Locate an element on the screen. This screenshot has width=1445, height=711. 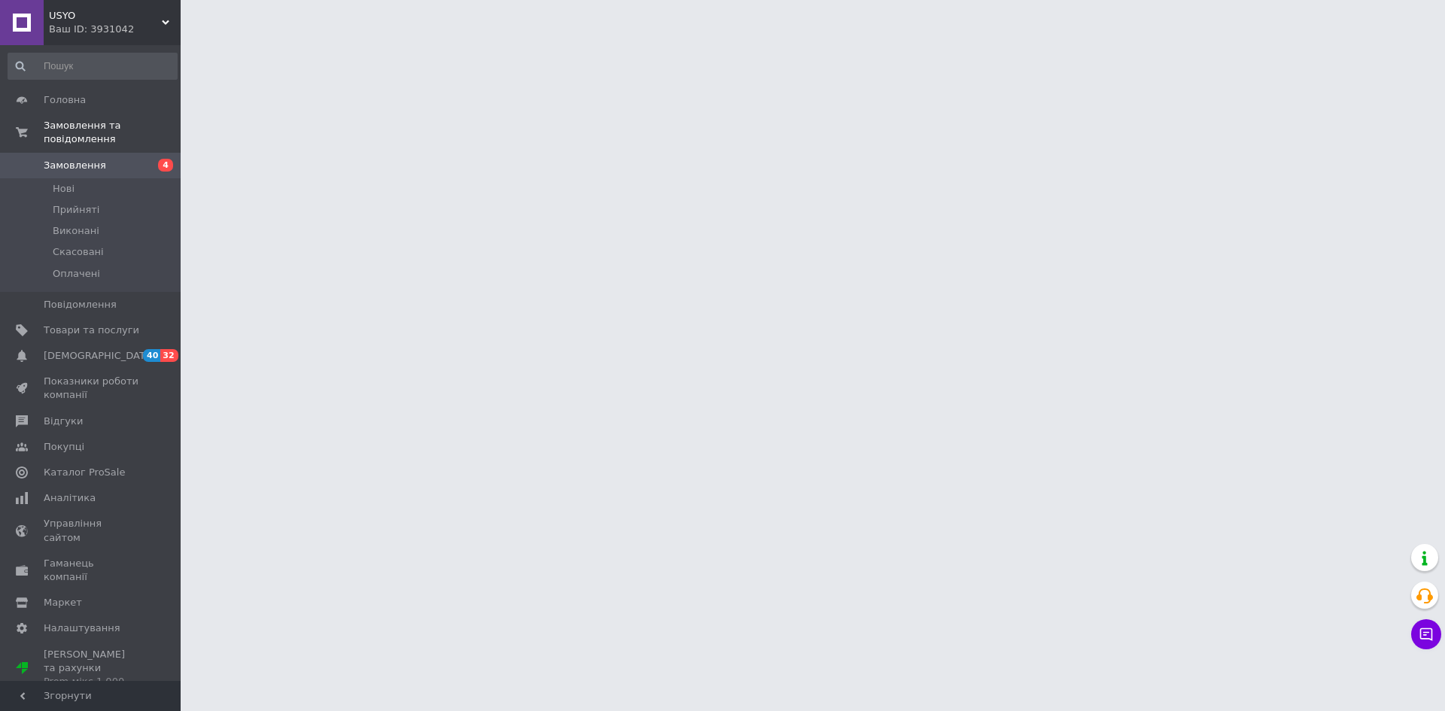
span: Маркет is located at coordinates (62, 603).